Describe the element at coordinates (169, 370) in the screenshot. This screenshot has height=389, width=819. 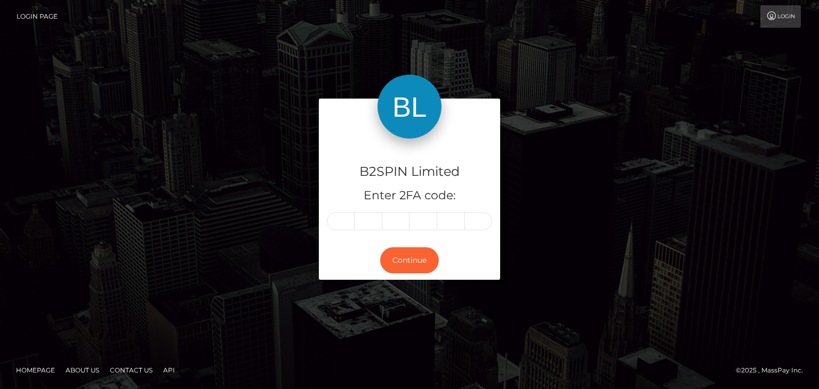
I see `a: API` at that location.